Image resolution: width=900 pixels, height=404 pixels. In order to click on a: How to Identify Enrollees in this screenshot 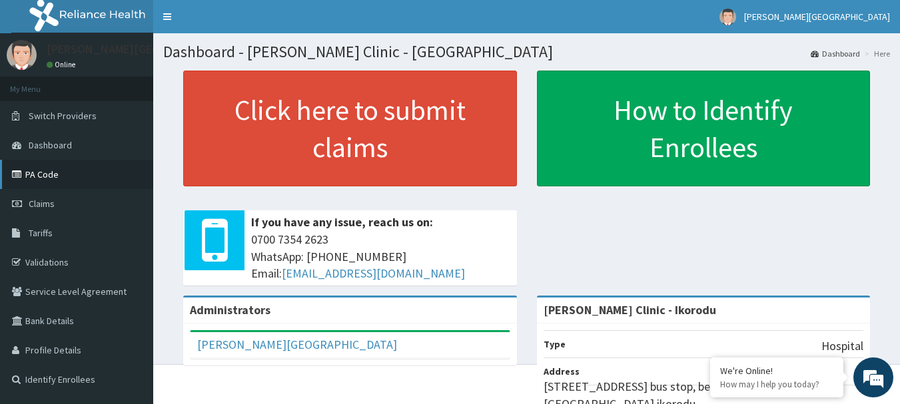, I will do `click(703, 129)`.